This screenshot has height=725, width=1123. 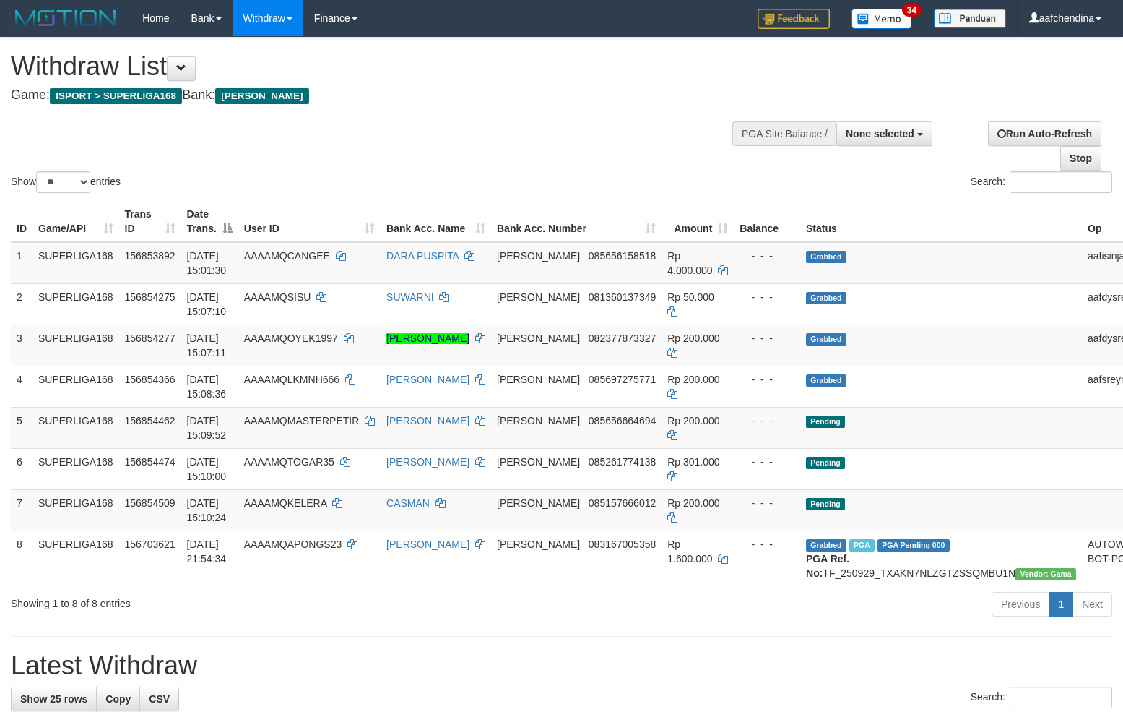 I want to click on th: Balance, so click(x=767, y=221).